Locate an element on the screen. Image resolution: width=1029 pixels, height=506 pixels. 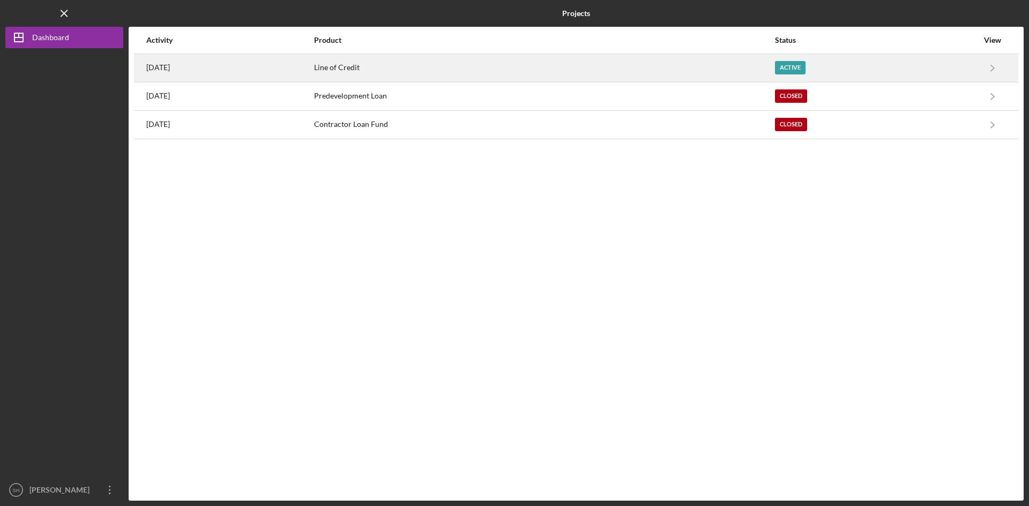
div: Line of Credit is located at coordinates (544, 68).